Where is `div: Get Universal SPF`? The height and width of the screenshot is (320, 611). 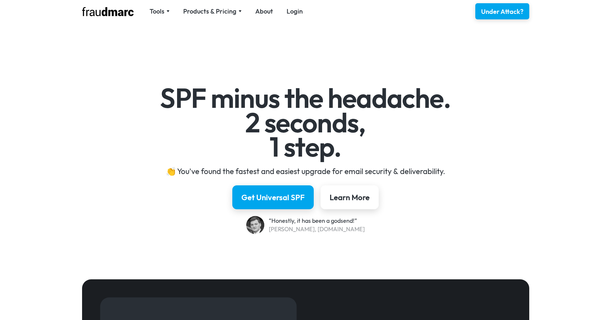
div: Get Universal SPF is located at coordinates (273, 197).